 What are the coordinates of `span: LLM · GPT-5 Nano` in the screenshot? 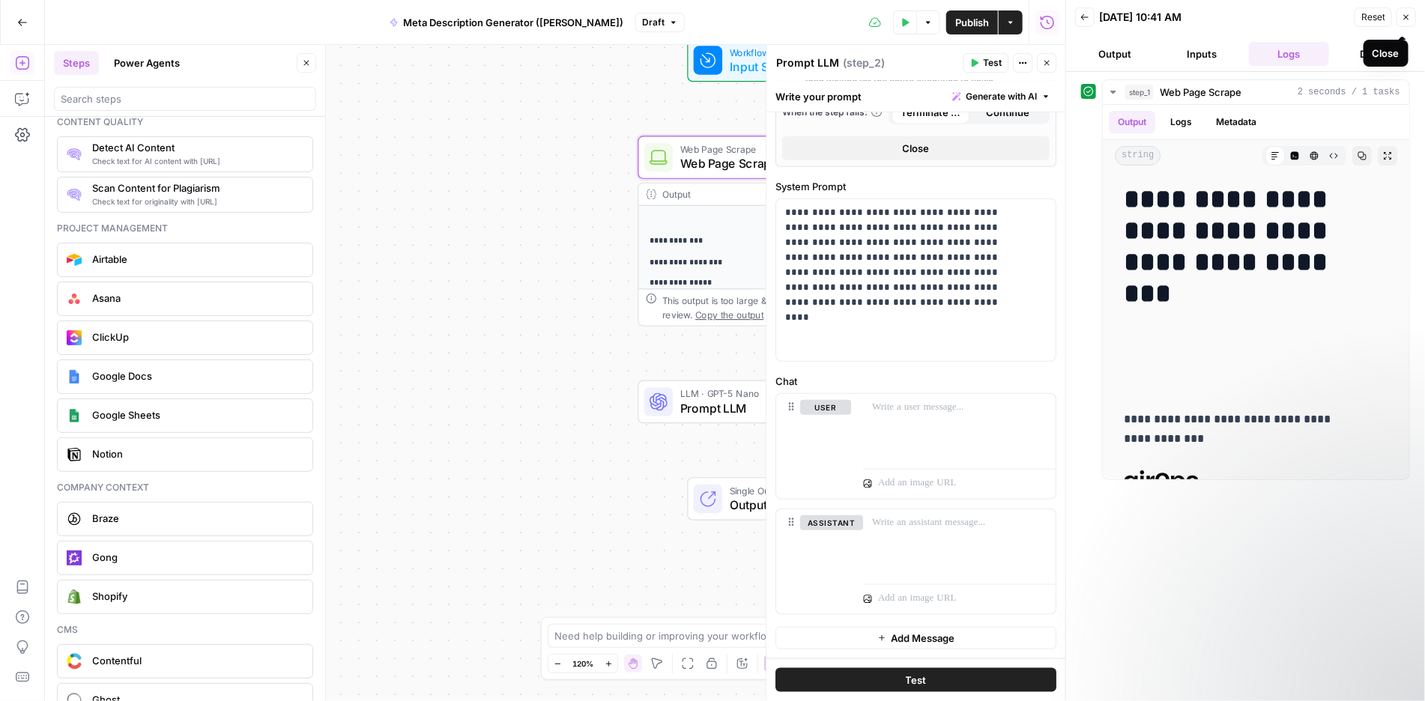 It's located at (774, 393).